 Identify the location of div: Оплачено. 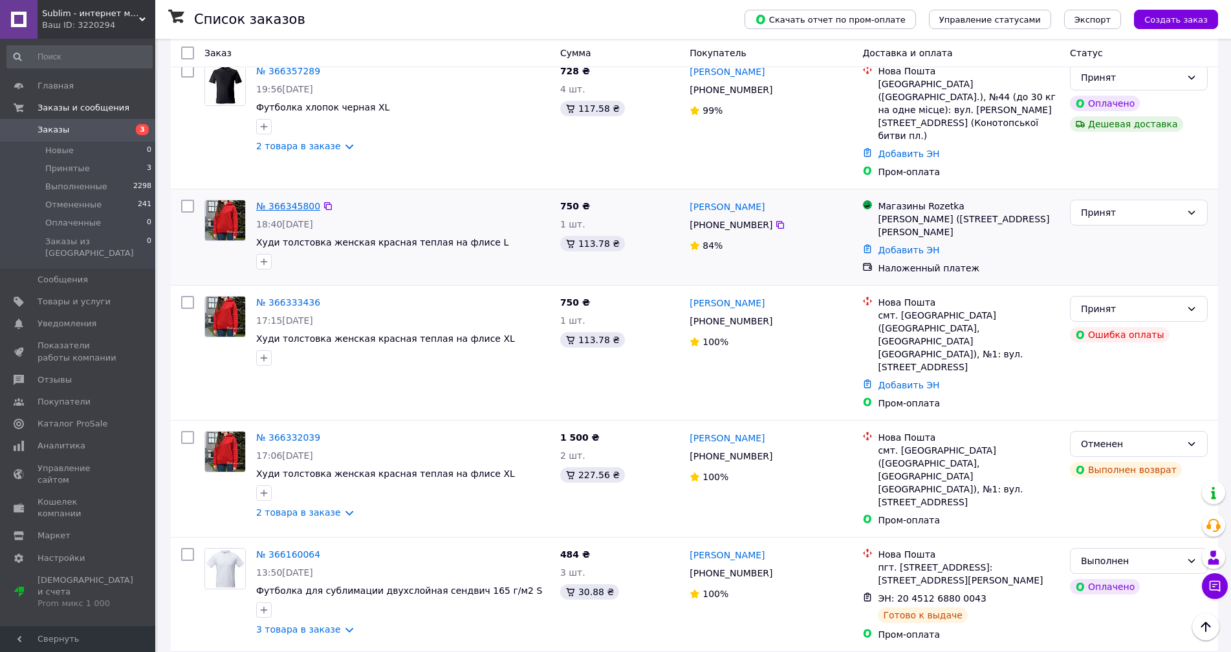
(1104, 103).